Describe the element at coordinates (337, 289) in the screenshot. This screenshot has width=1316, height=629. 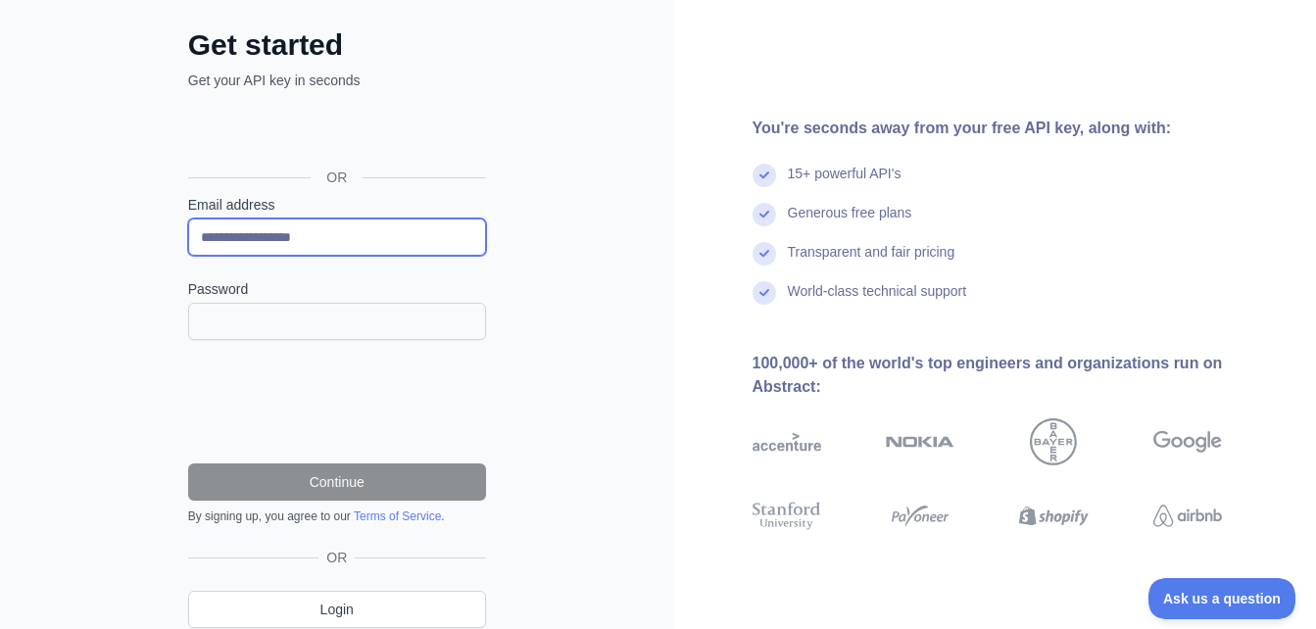
I see `label: Password` at that location.